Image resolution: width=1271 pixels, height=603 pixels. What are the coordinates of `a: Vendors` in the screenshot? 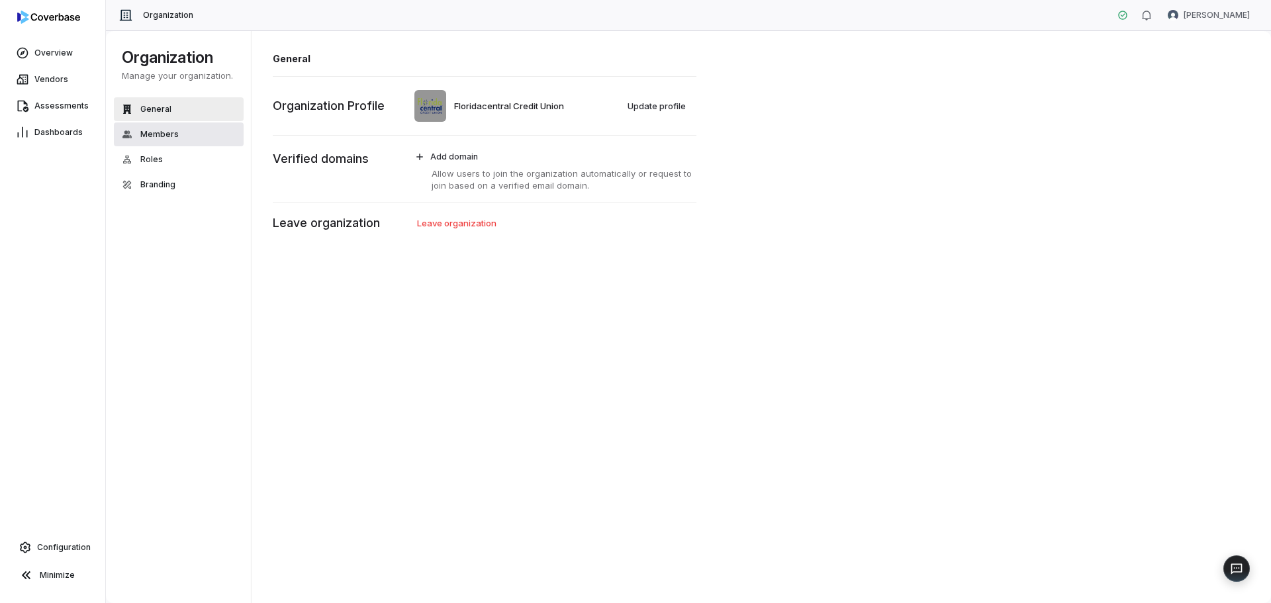 It's located at (52, 79).